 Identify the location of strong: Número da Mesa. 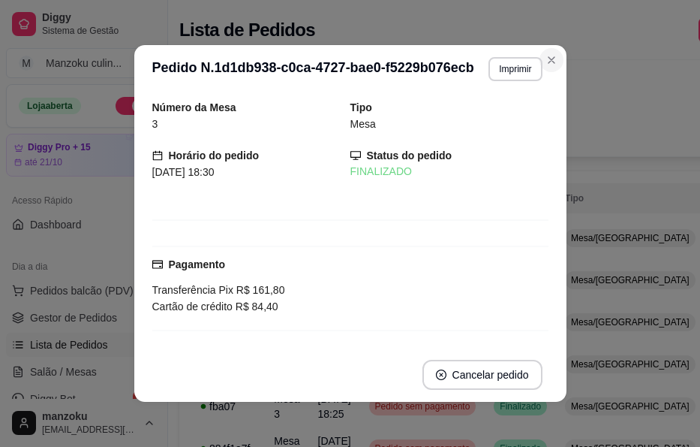
(194, 107).